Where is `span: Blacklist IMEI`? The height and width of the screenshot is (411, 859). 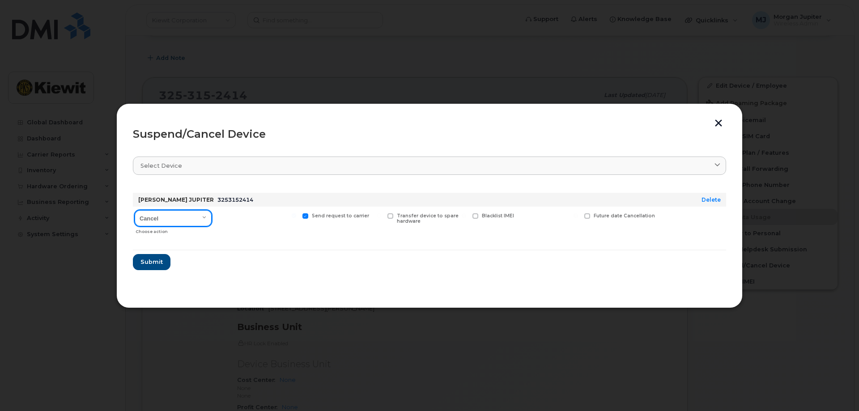
span: Blacklist IMEI is located at coordinates (498, 216).